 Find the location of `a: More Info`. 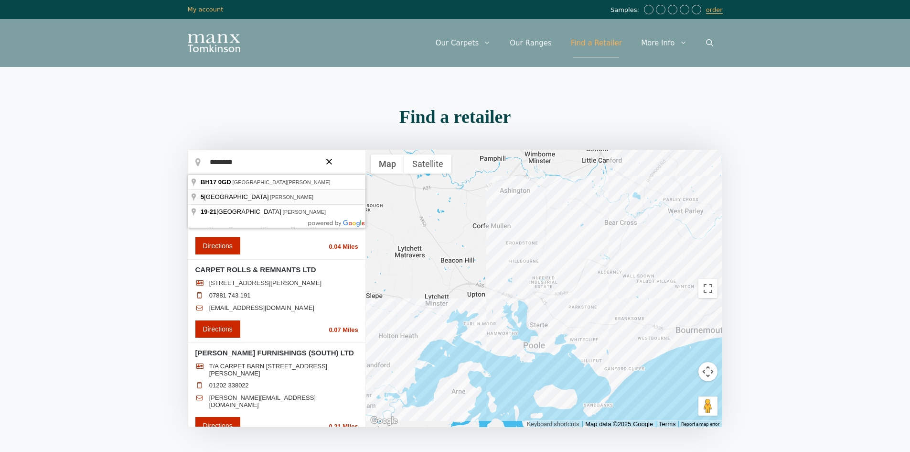

a: More Info is located at coordinates (664, 43).